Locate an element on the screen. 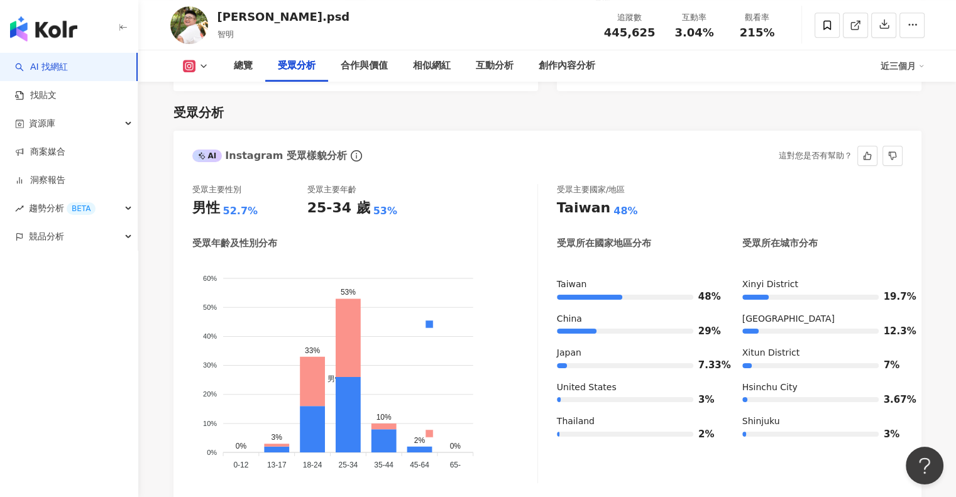 The image size is (956, 497). a: searchAI 找網紅 is located at coordinates (41, 67).